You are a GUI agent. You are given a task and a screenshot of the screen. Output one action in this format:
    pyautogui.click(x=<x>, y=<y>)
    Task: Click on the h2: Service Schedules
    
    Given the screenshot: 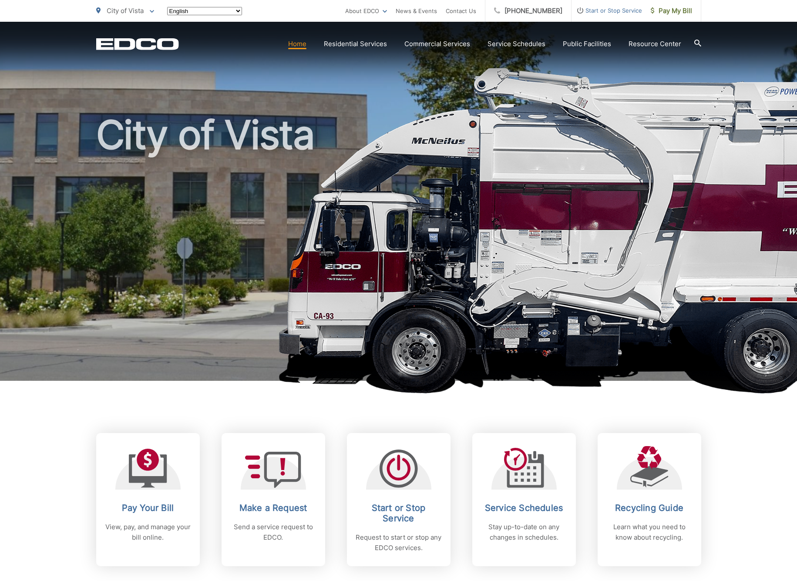 What is the action you would take?
    pyautogui.click(x=524, y=508)
    